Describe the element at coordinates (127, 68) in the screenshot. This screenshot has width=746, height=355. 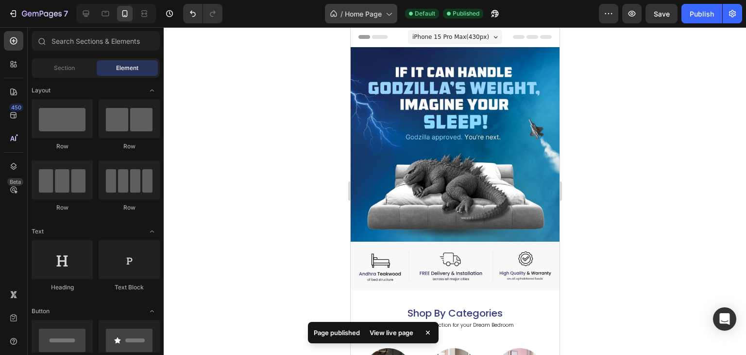
I see `span: Element` at that location.